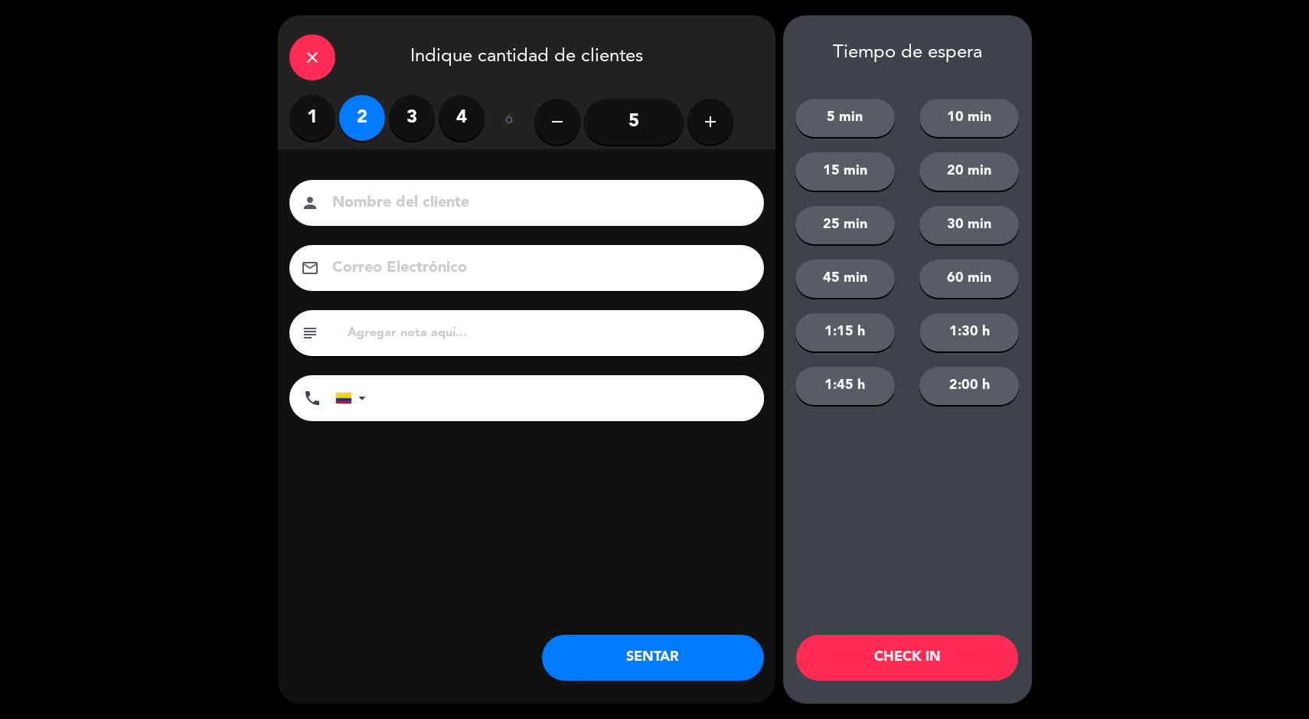  I want to click on button: SENTAR, so click(653, 658).